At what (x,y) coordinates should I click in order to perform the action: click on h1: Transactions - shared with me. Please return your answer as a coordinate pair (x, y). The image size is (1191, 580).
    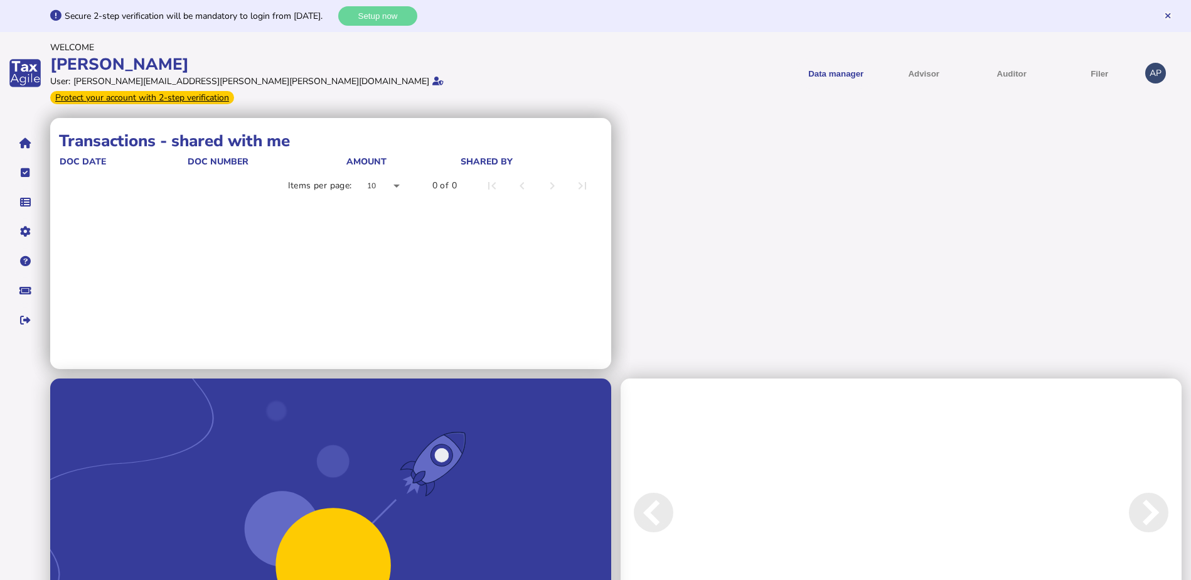
    Looking at the image, I should click on (331, 141).